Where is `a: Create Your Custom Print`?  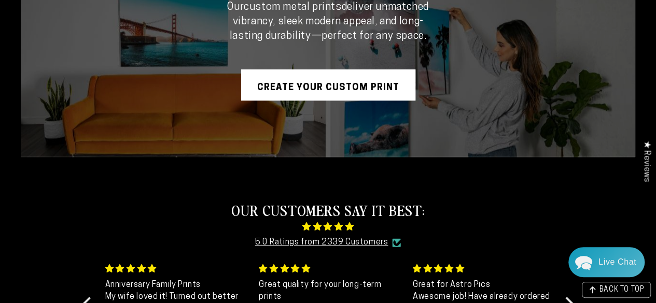
a: Create Your Custom Print is located at coordinates (328, 85).